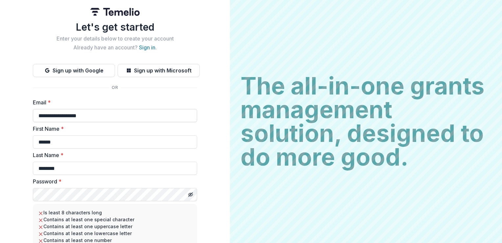  What do you see at coordinates (115, 226) in the screenshot?
I see `li: Contains at least one uppercase letter` at bounding box center [115, 226].